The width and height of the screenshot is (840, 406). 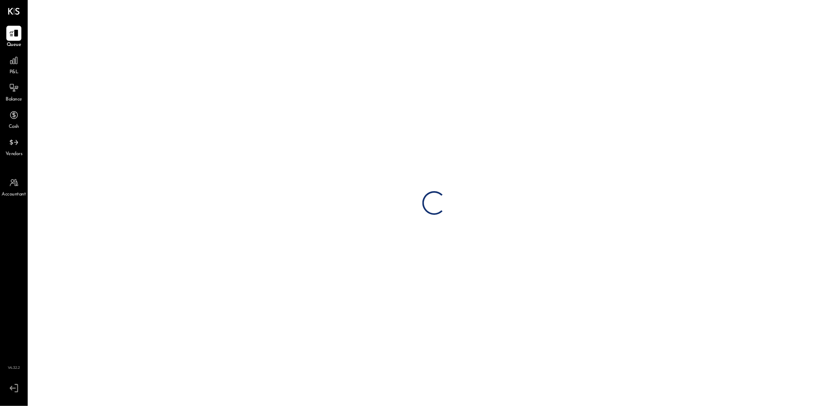 What do you see at coordinates (14, 64) in the screenshot?
I see `a: P&L` at bounding box center [14, 64].